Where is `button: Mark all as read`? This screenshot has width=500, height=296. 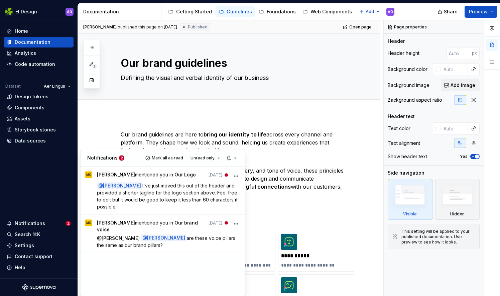 button: Mark all as read is located at coordinates (165, 158).